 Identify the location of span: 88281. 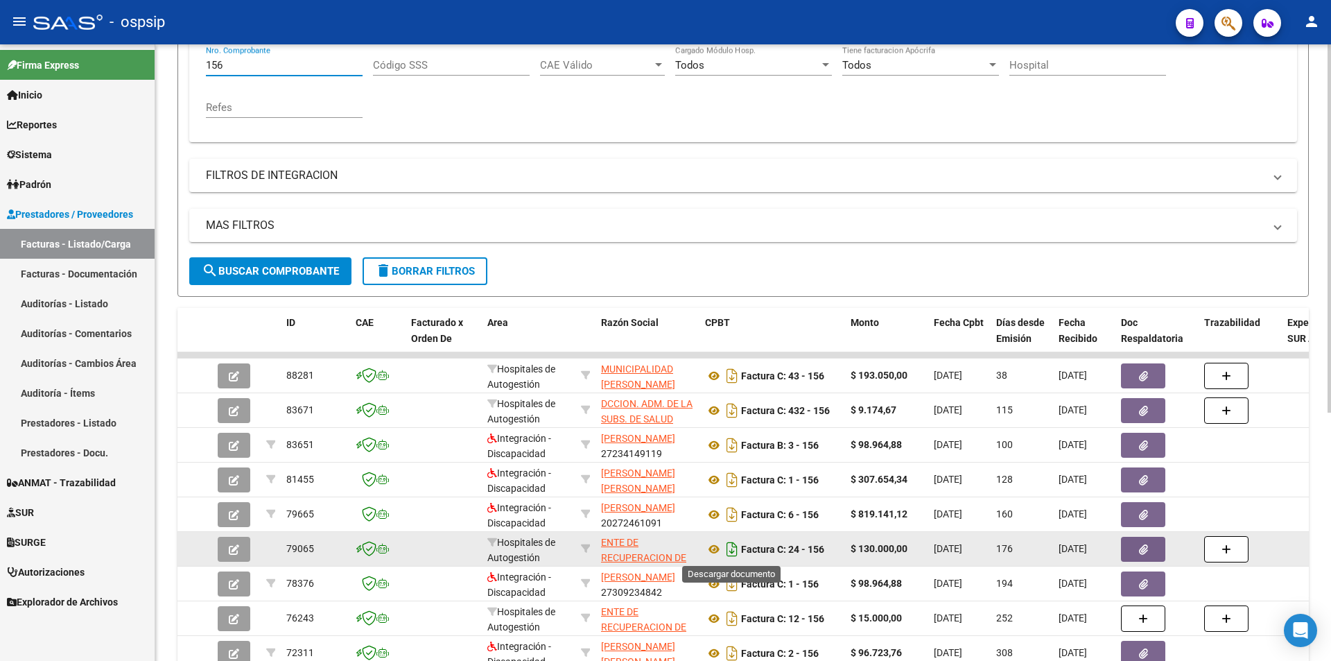
(300, 375).